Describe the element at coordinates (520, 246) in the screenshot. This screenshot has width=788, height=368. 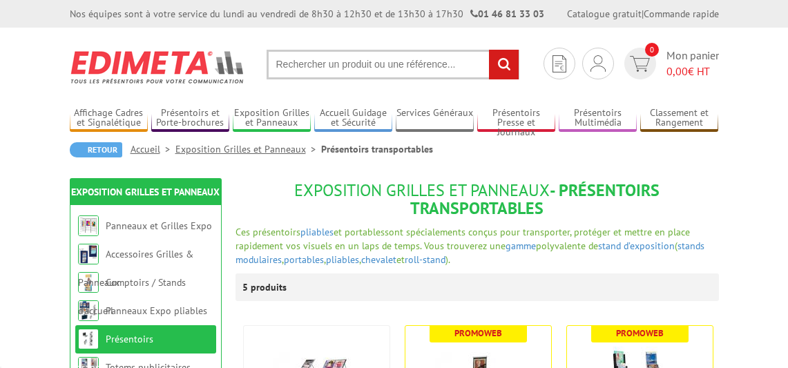
I see `a: gamme` at that location.